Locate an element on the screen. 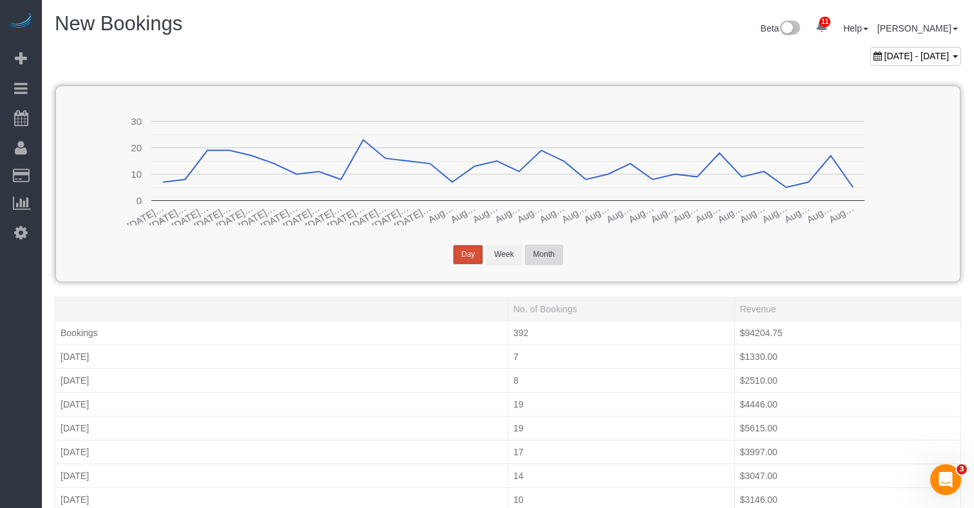  td: 17 is located at coordinates (622, 452).